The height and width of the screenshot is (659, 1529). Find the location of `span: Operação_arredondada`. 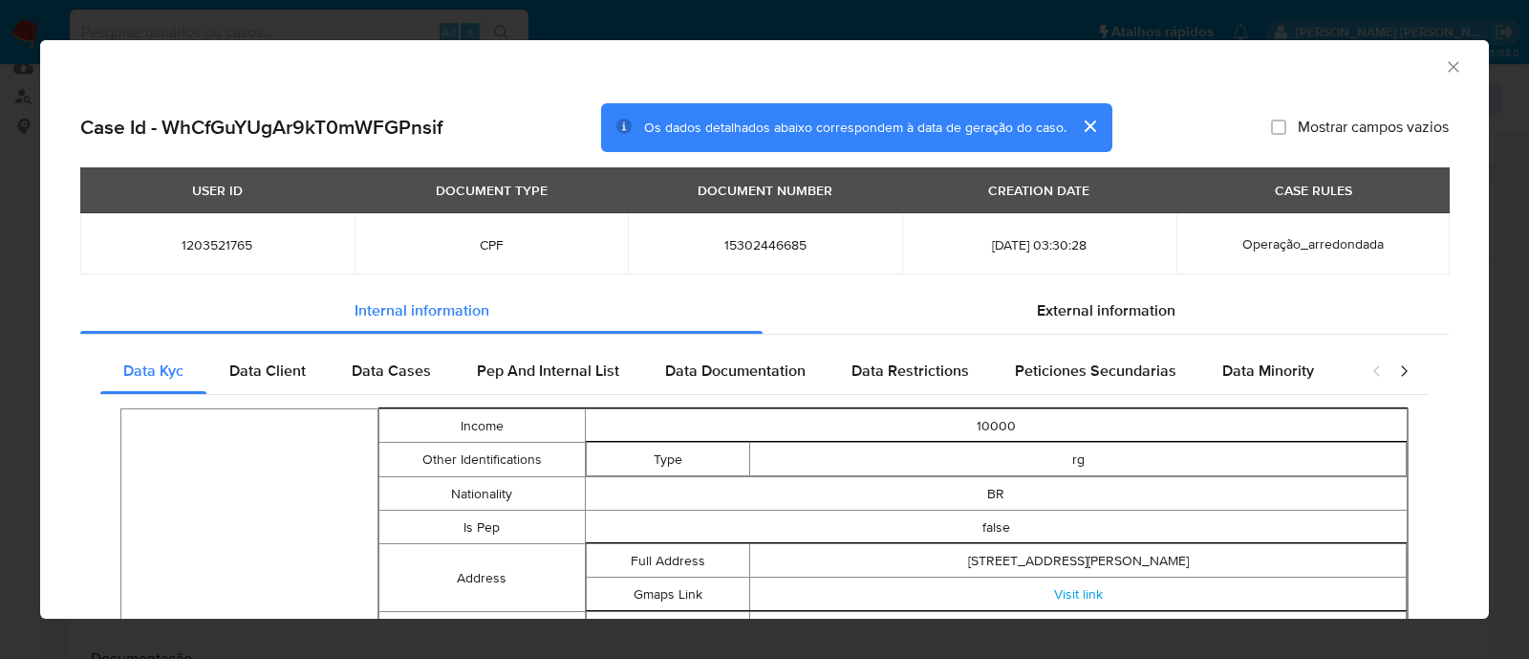

span: Operação_arredondada is located at coordinates (1313, 244).